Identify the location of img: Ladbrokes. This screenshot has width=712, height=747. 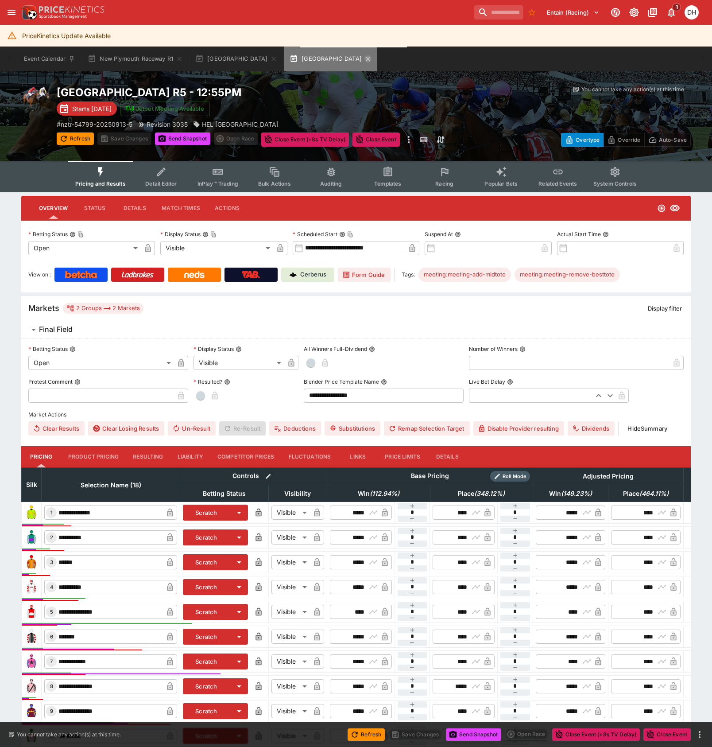
(137, 275).